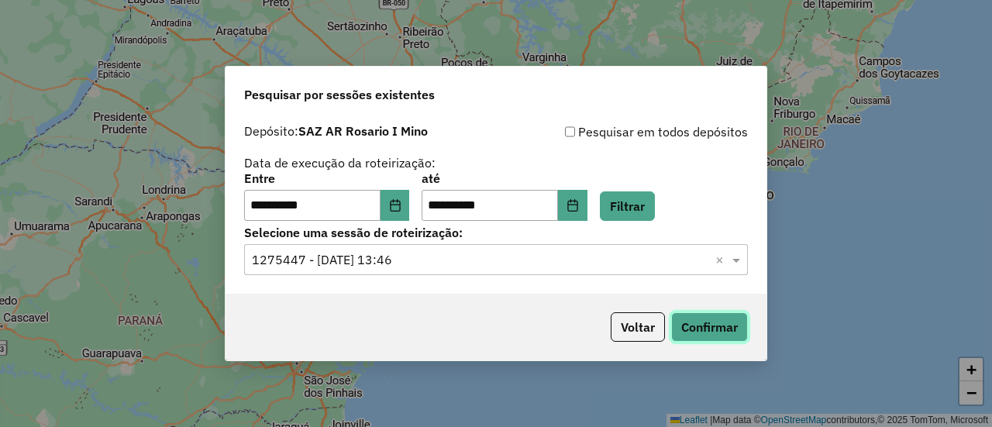 Image resolution: width=992 pixels, height=427 pixels. Describe the element at coordinates (638, 327) in the screenshot. I see `button: Voltar` at that location.